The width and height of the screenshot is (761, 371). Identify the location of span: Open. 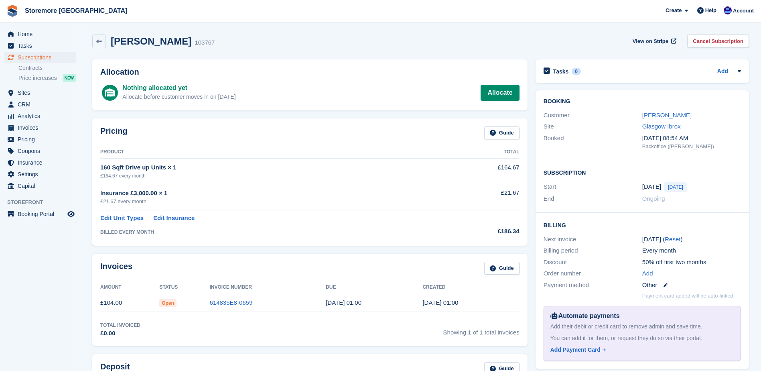
(168, 303).